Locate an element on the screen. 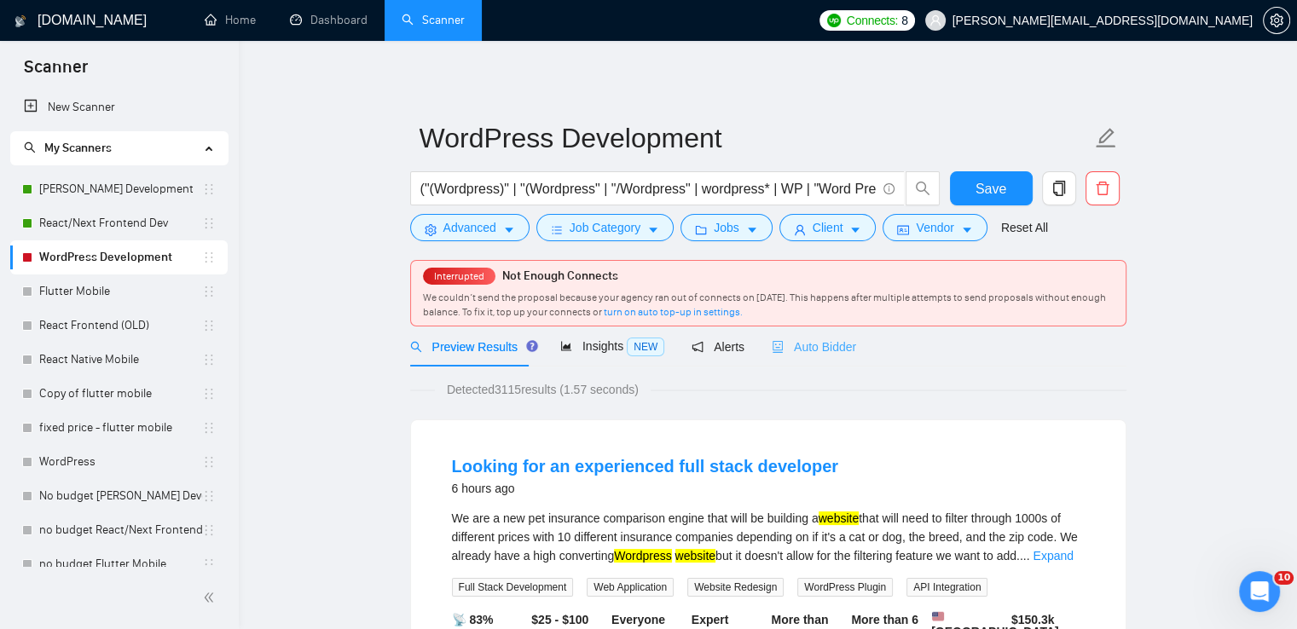  a: Reset All is located at coordinates (1024, 228).